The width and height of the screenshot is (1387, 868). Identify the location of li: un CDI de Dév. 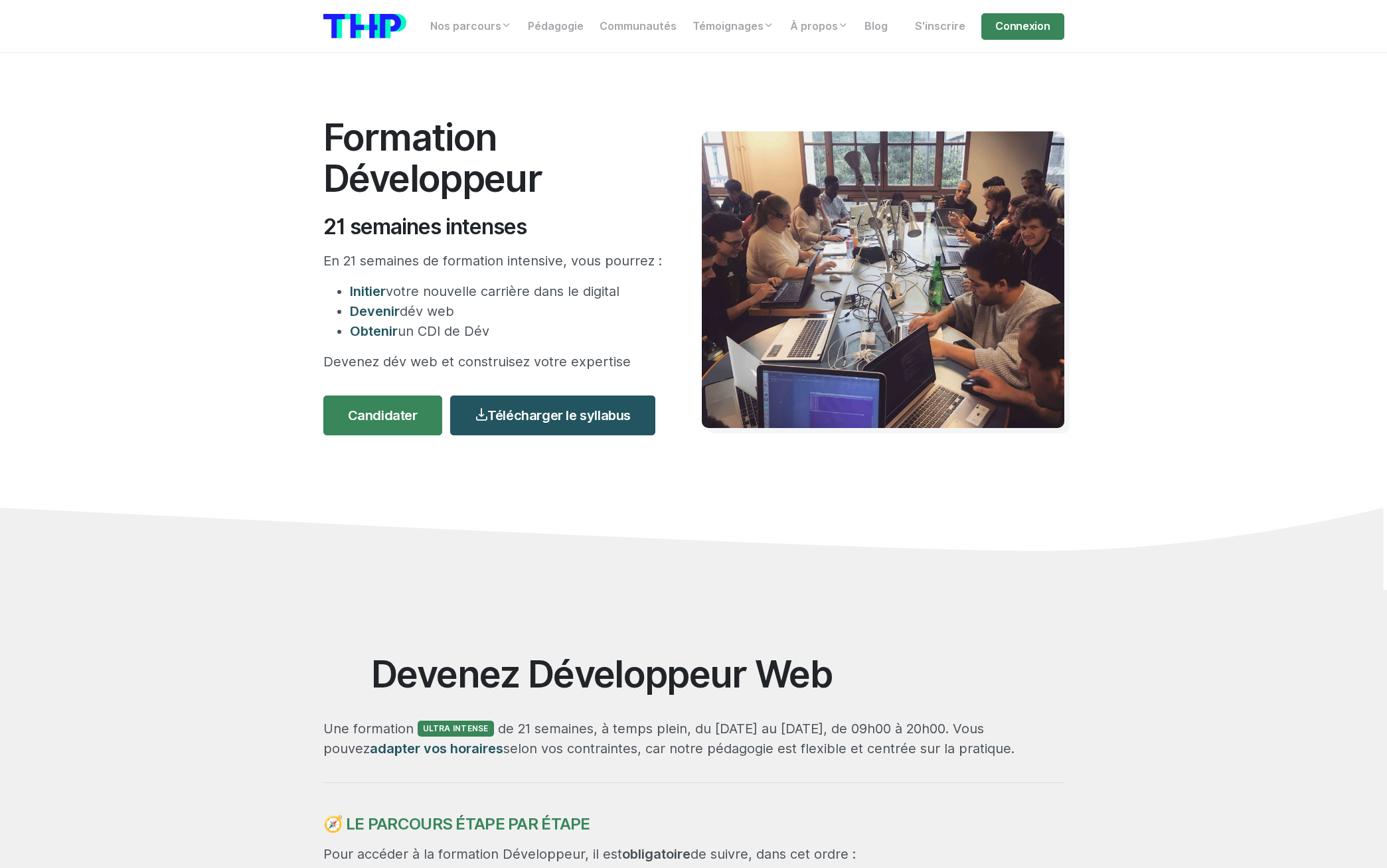
(506, 331).